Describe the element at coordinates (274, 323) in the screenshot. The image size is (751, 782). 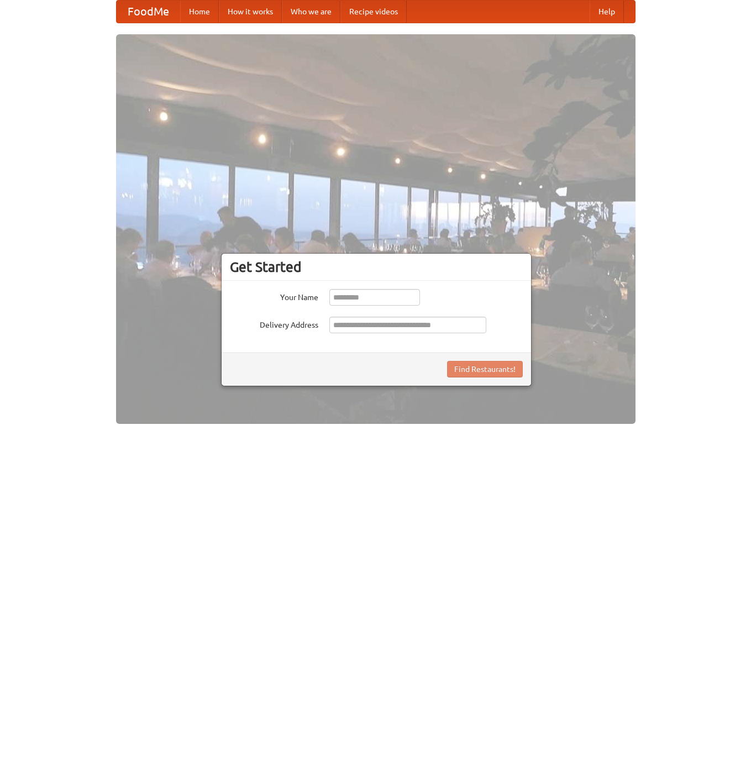
I see `label: Delivery Address` at that location.